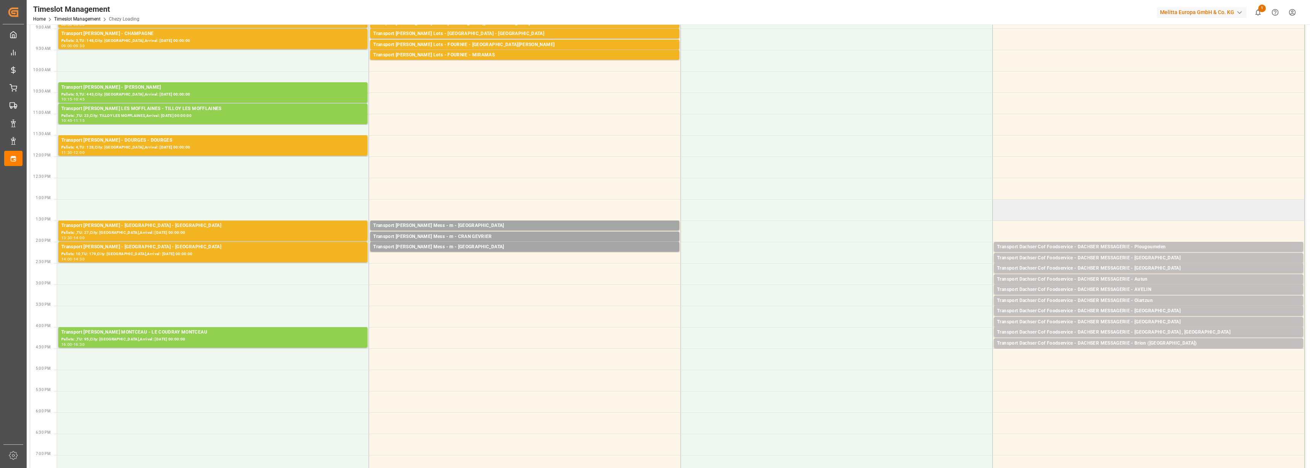 Image resolution: width=1310 pixels, height=468 pixels. What do you see at coordinates (43, 347) in the screenshot?
I see `span: 4:30 PM` at bounding box center [43, 347].